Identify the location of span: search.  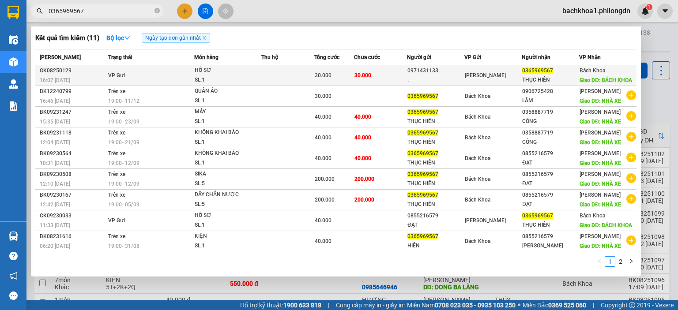
(40, 11).